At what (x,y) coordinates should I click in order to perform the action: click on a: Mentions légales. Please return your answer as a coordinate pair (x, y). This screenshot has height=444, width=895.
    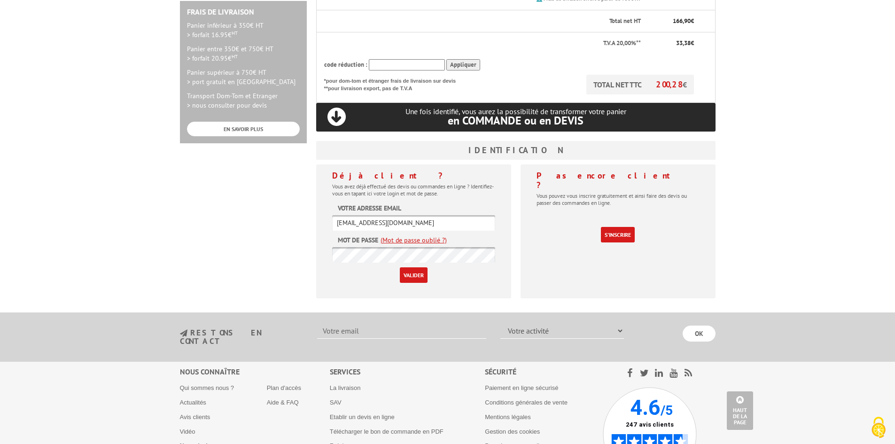
    Looking at the image, I should click on (508, 417).